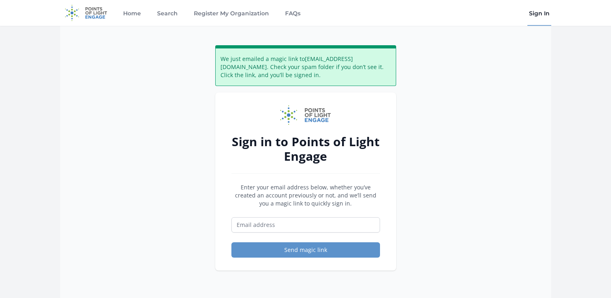 This screenshot has width=611, height=298. I want to click on button: Send magic link, so click(306, 250).